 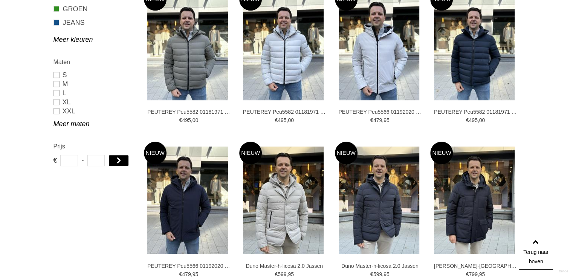 What do you see at coordinates (94, 84) in the screenshot?
I see `a: M` at bounding box center [94, 84].